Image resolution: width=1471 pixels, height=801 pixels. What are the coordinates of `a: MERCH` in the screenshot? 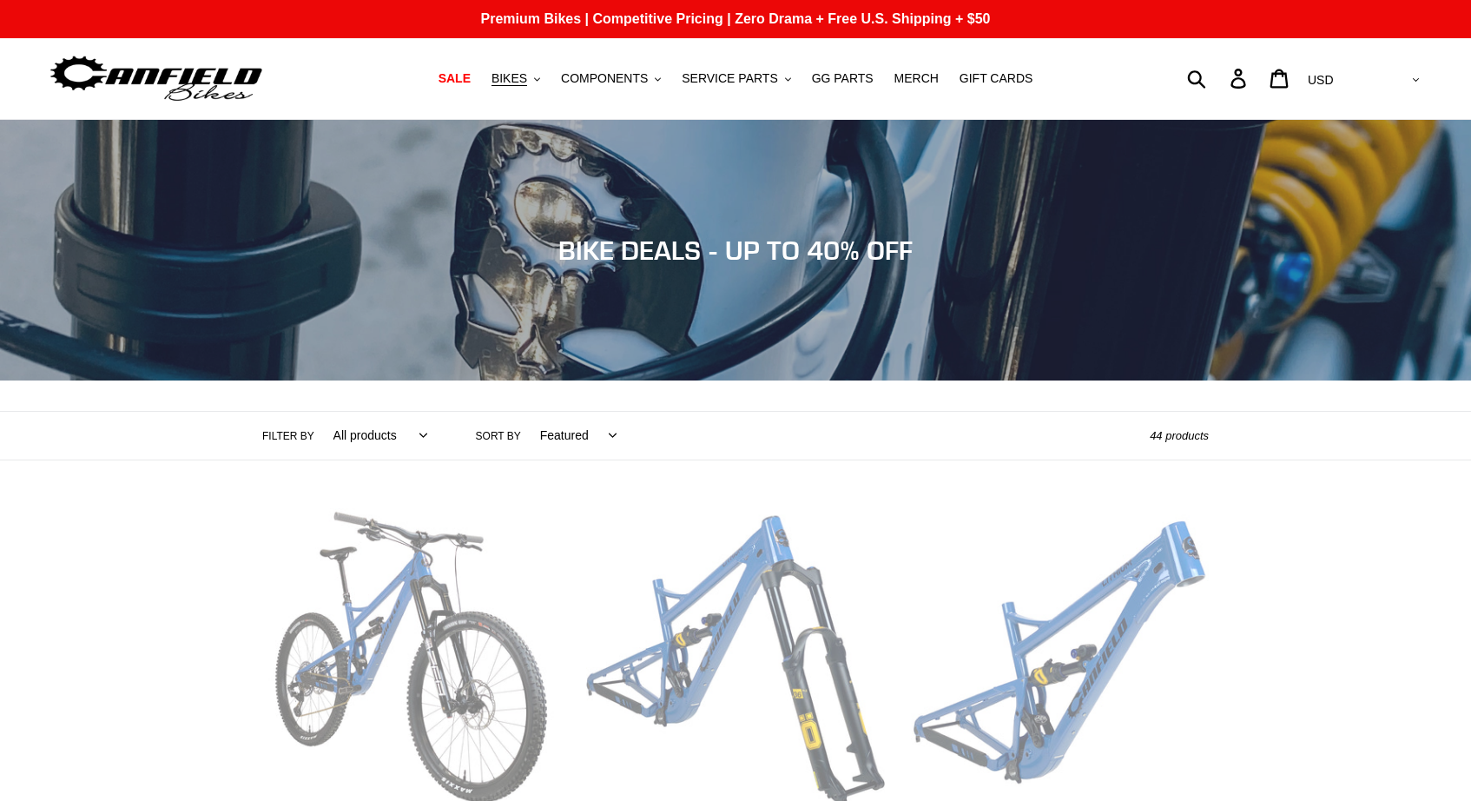 It's located at (916, 78).